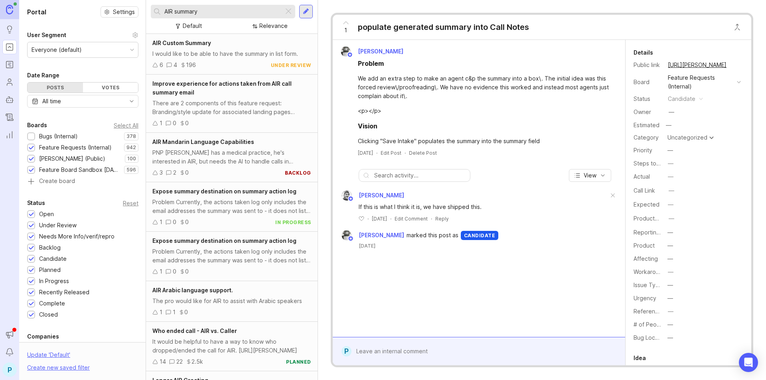  What do you see at coordinates (654, 218) in the screenshot?
I see `label: ProductboardID` at bounding box center [654, 218].